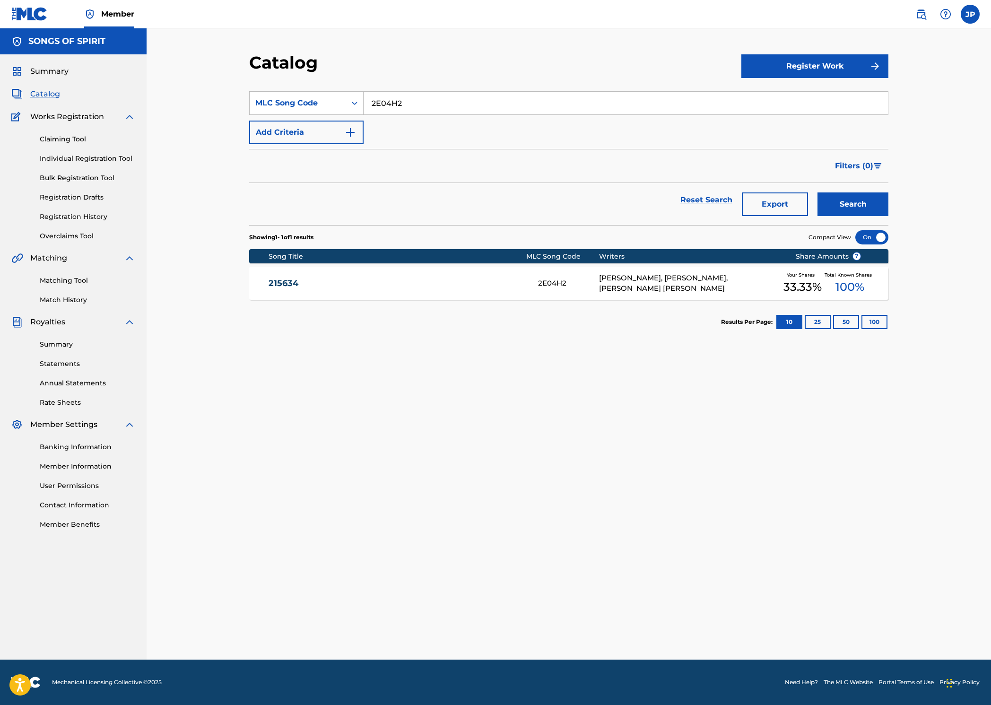 This screenshot has width=991, height=705. I want to click on a: User Permissions, so click(87, 486).